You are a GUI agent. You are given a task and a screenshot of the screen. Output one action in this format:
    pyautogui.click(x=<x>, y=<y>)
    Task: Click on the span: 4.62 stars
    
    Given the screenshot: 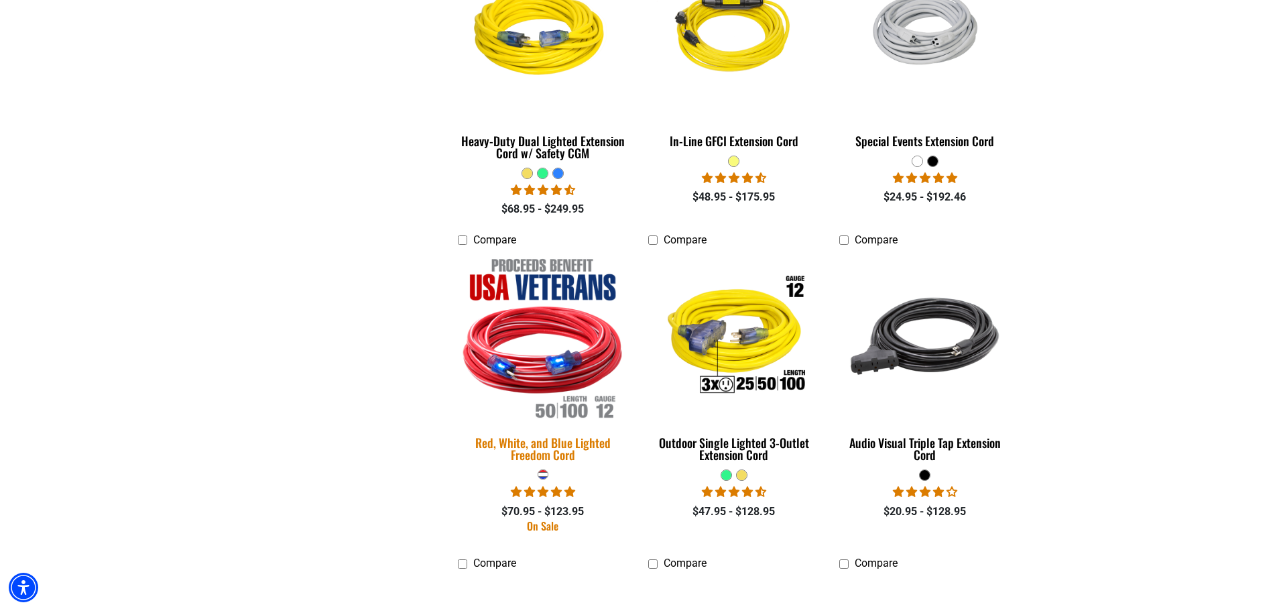 What is the action you would take?
    pyautogui.click(x=734, y=178)
    